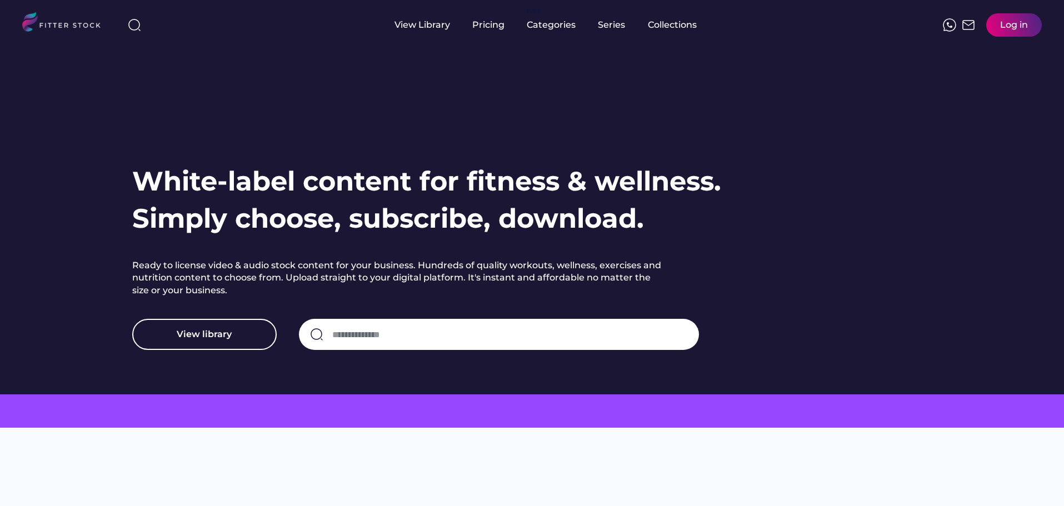  Describe the element at coordinates (422, 25) in the screenshot. I see `div: View Library` at that location.